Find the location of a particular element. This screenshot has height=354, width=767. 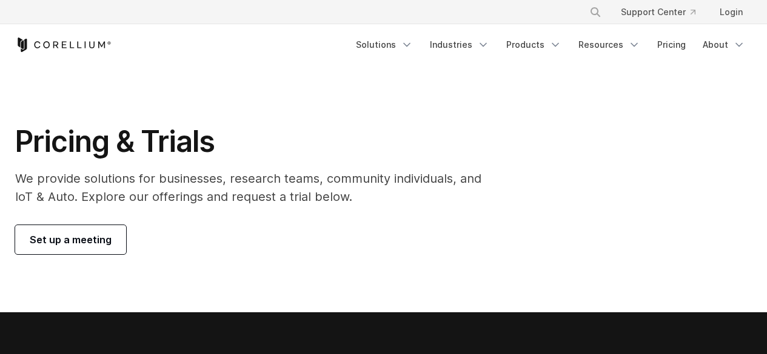

a: Industries is located at coordinates (459, 45).